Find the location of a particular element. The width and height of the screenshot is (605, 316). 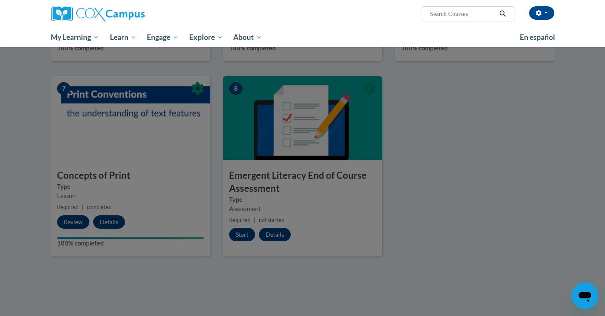

span: Learn is located at coordinates (123, 37).